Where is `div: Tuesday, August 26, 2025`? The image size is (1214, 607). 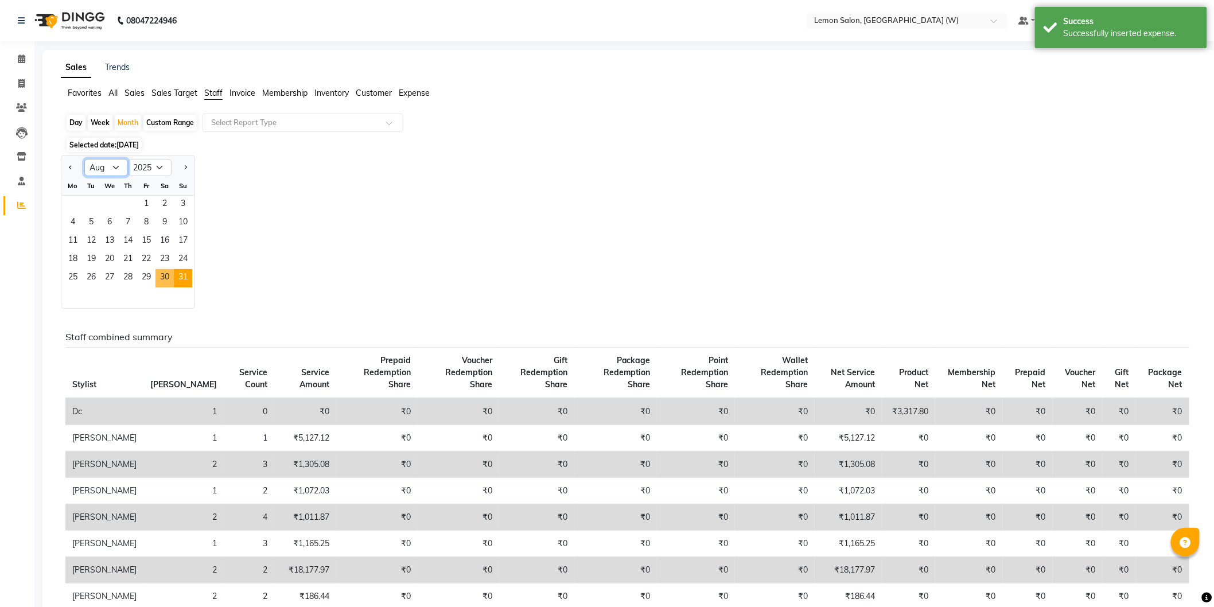
div: Tuesday, August 26, 2025 is located at coordinates (91, 278).